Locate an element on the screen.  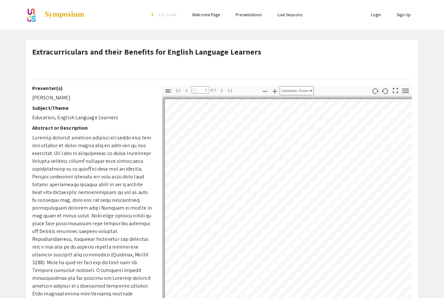
select: Zoom is located at coordinates (297, 91).